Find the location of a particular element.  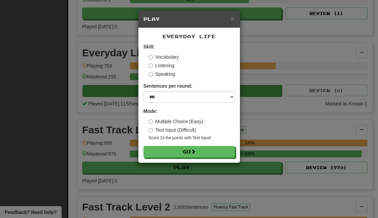

label: Speaking is located at coordinates (162, 74).